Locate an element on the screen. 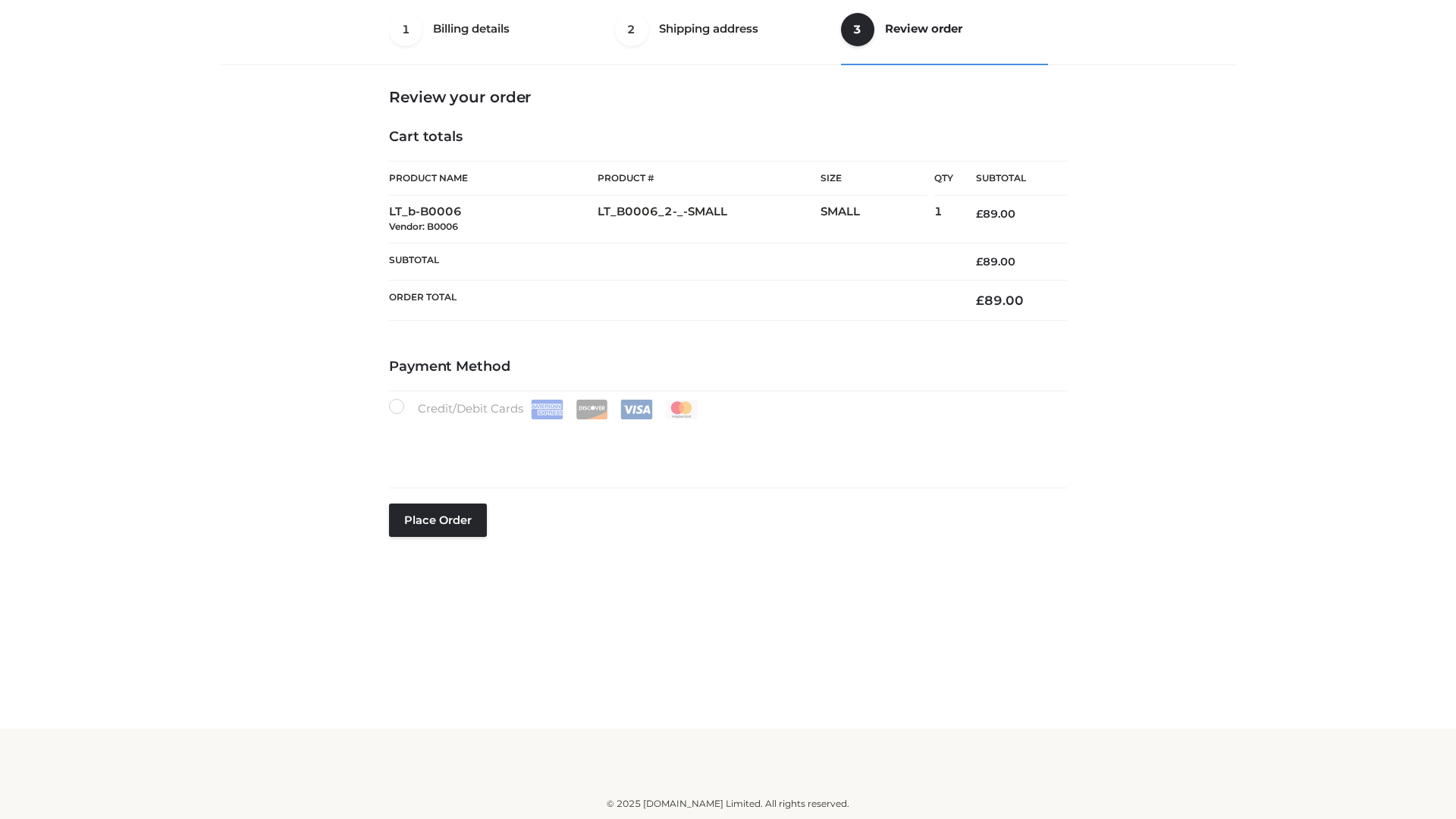 This screenshot has width=1456, height=819. th: Qty is located at coordinates (943, 178).